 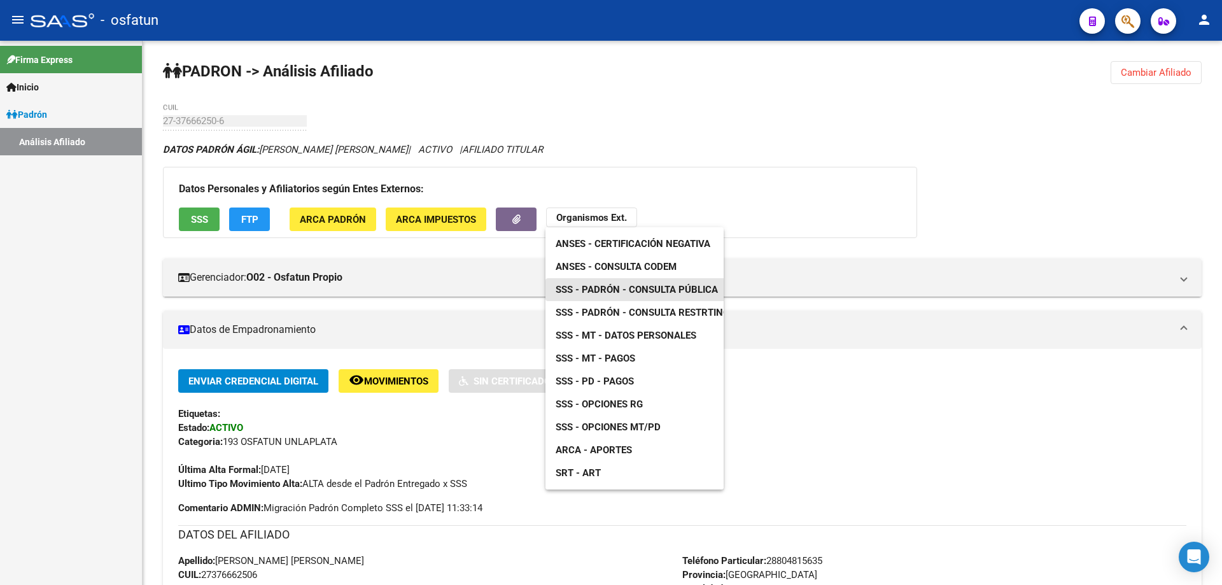 I want to click on span: ANSES - Certificación Negativa, so click(x=633, y=244).